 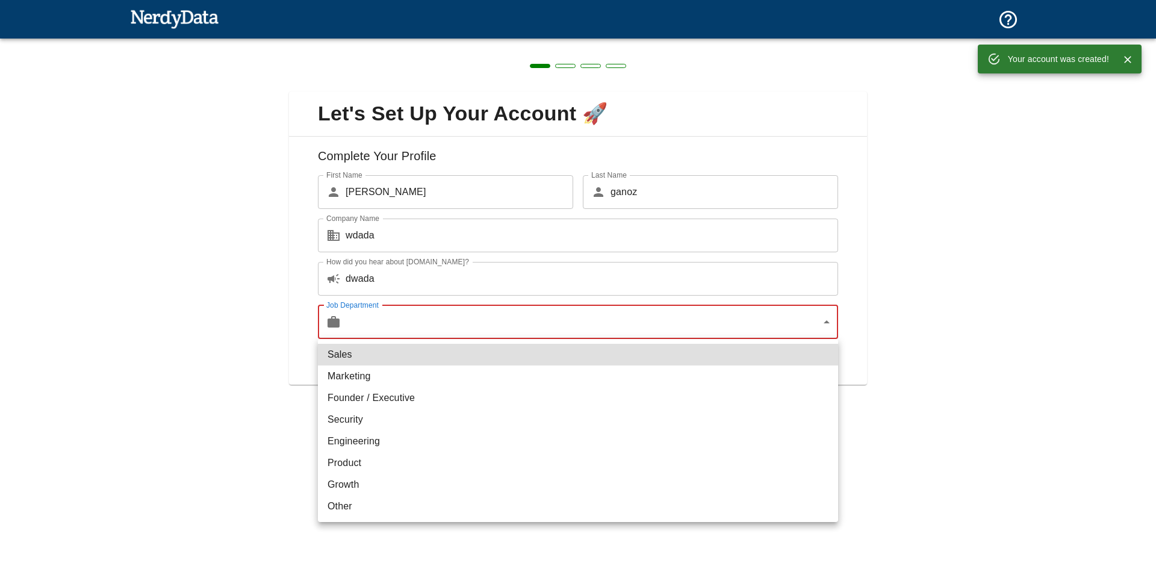 I want to click on div: Your account was created!, so click(x=1058, y=59).